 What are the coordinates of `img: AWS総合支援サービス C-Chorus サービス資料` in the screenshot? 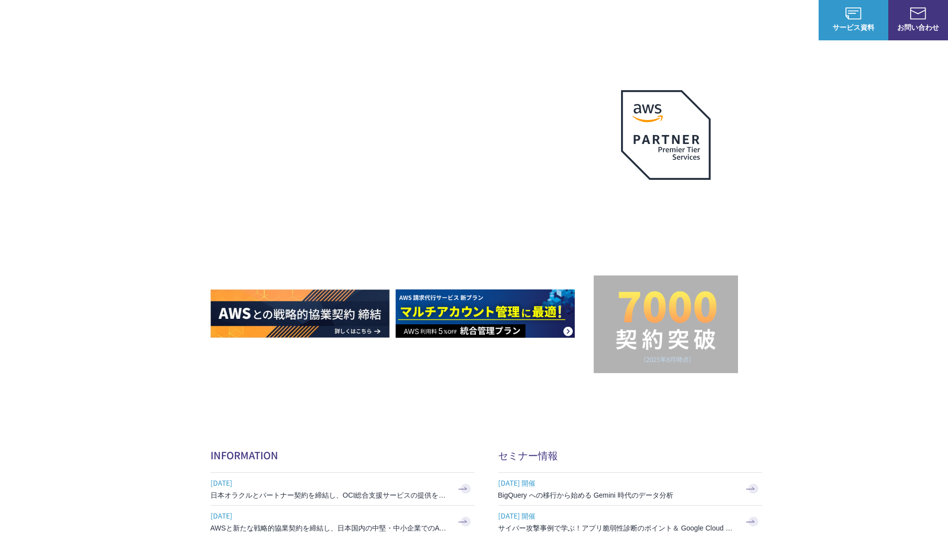 It's located at (854, 13).